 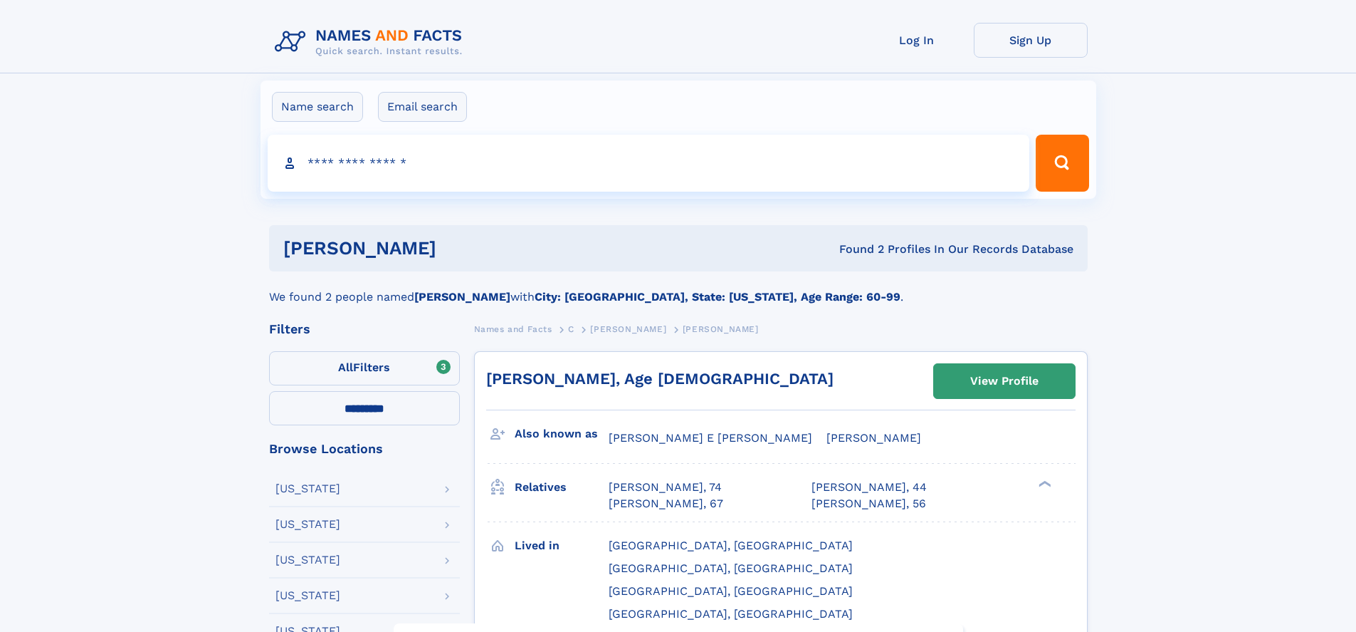 What do you see at coordinates (365, 329) in the screenshot?
I see `div: Filters` at bounding box center [365, 329].